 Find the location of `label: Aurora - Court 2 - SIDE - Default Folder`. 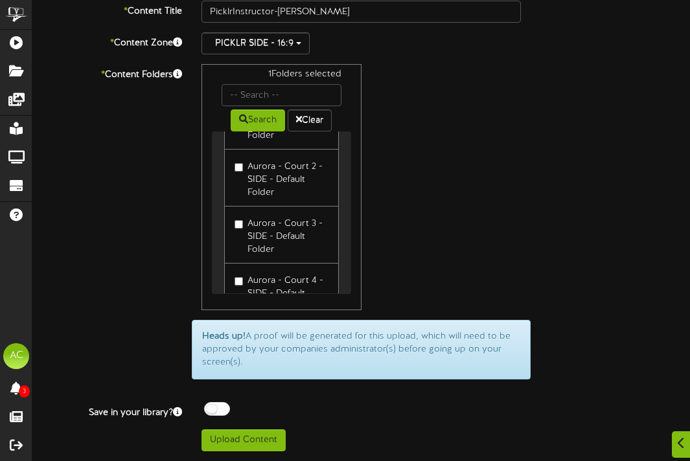

label: Aurora - Court 2 - SIDE - Default Folder is located at coordinates (281, 178).